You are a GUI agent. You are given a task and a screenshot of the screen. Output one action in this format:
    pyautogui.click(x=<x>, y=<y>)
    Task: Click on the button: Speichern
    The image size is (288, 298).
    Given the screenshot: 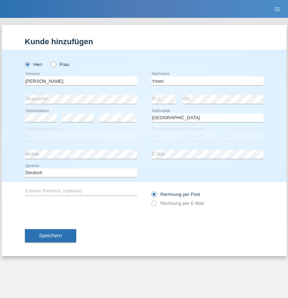 What is the action you would take?
    pyautogui.click(x=51, y=236)
    